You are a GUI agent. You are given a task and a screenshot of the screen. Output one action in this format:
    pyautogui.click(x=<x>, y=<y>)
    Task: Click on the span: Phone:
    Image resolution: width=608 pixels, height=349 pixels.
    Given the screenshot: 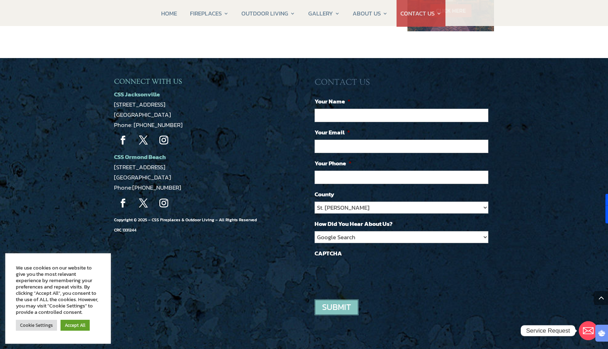 What is the action you would take?
    pyautogui.click(x=147, y=187)
    